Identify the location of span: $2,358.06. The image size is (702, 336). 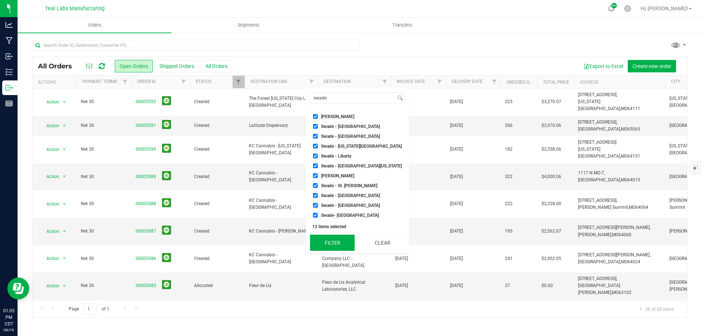
(552, 149).